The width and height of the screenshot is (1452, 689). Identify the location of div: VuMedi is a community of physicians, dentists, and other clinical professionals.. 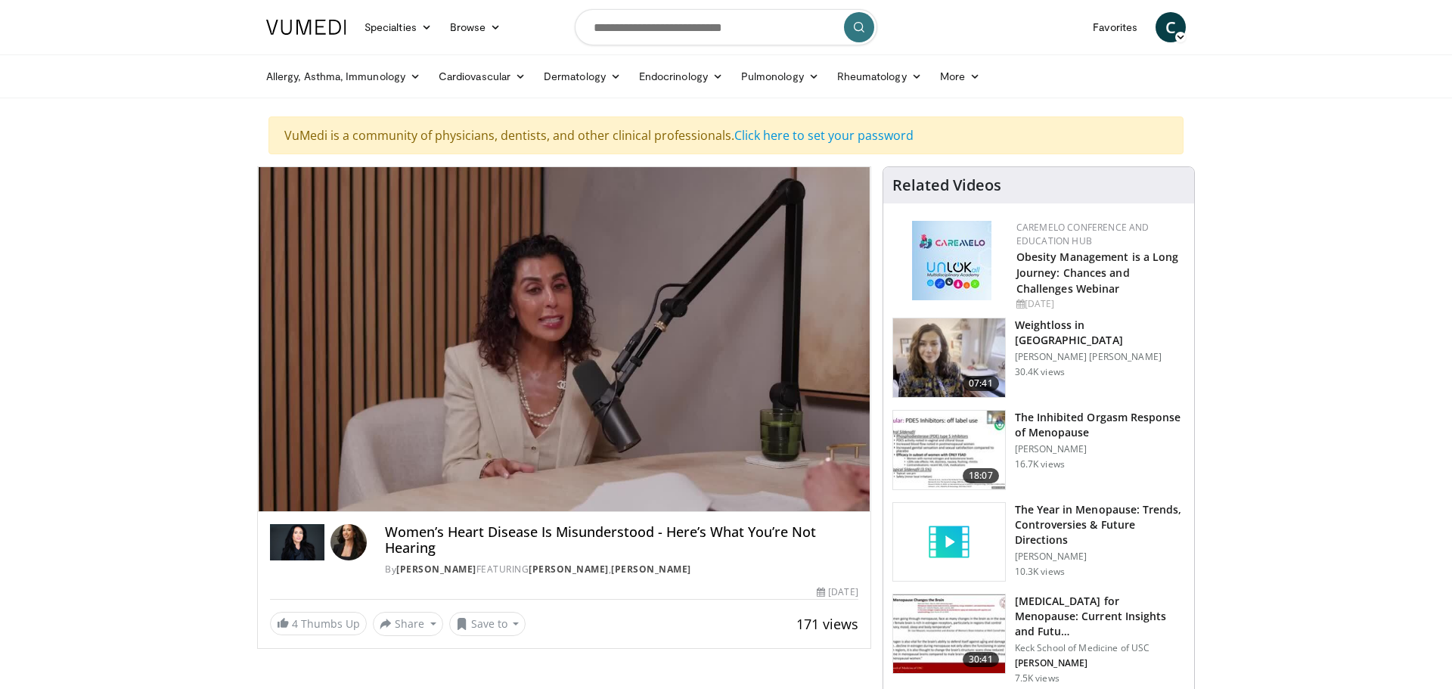
(726, 135).